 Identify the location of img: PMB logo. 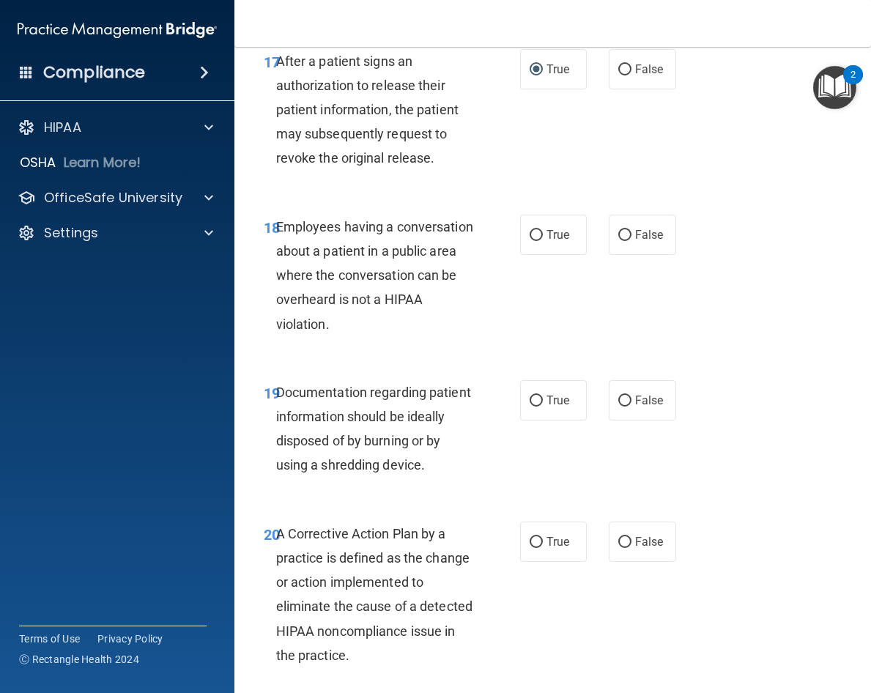
(117, 30).